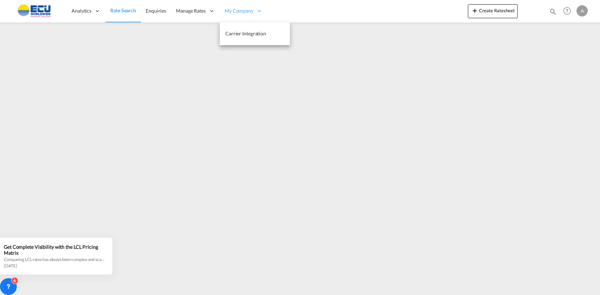 This screenshot has width=600, height=295. Describe the element at coordinates (123, 10) in the screenshot. I see `span: Rate Search` at that location.